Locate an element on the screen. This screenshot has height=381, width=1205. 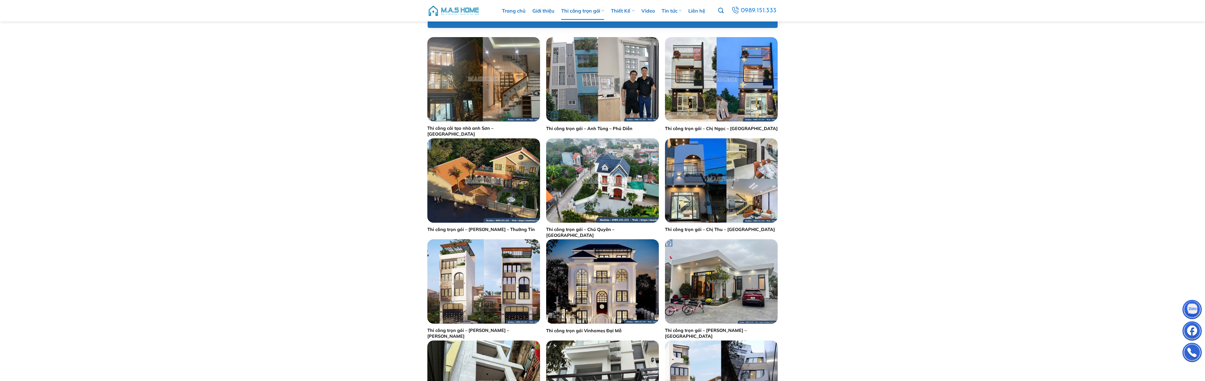
a: Thi công trọn gói Vinhomes Đại Mỗ is located at coordinates (584, 331).